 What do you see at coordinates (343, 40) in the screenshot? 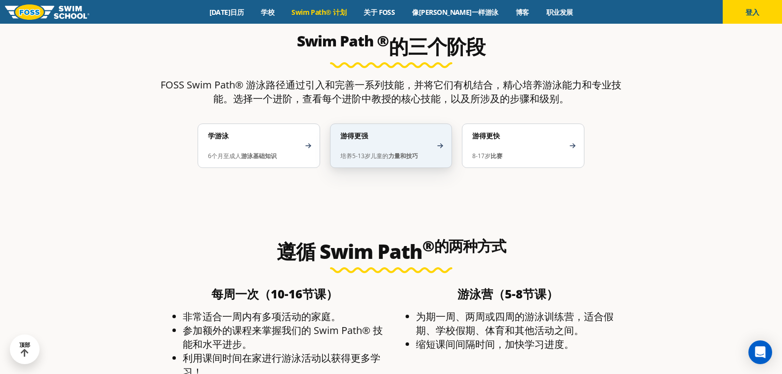
I see `font: Swim Path ®` at bounding box center [343, 40].